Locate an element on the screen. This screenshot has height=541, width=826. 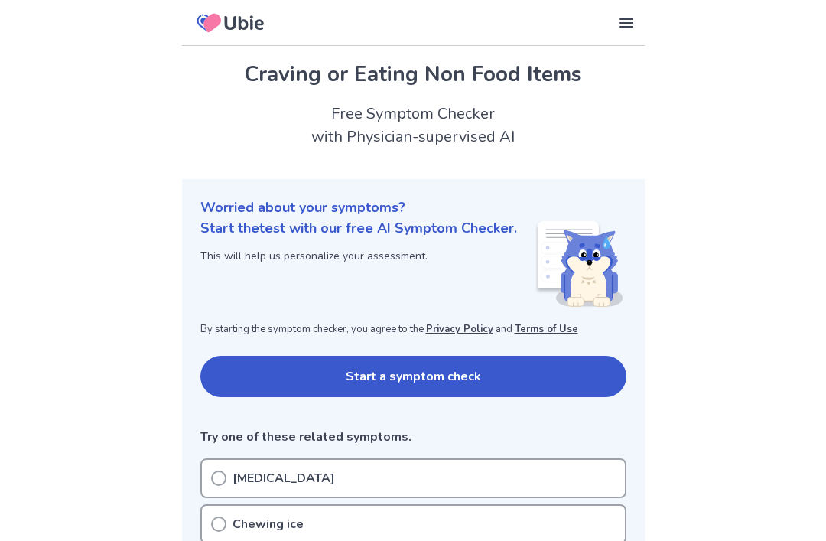
p: This will help us personalize your assessment. is located at coordinates (359, 255).